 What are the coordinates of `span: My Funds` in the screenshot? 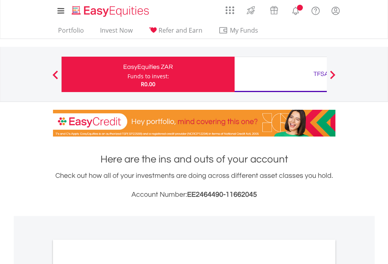 It's located at (244, 30).